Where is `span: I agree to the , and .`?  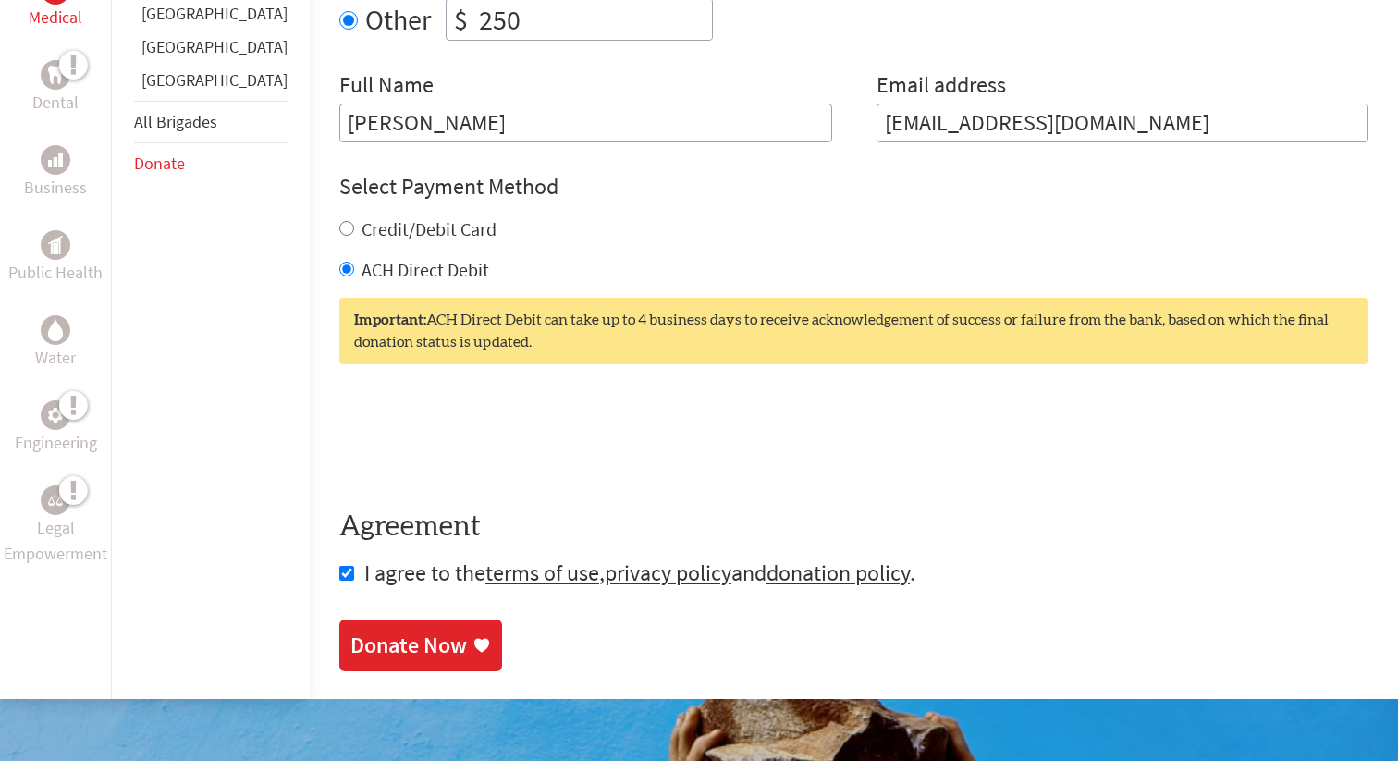
span: I agree to the , and . is located at coordinates (640, 572).